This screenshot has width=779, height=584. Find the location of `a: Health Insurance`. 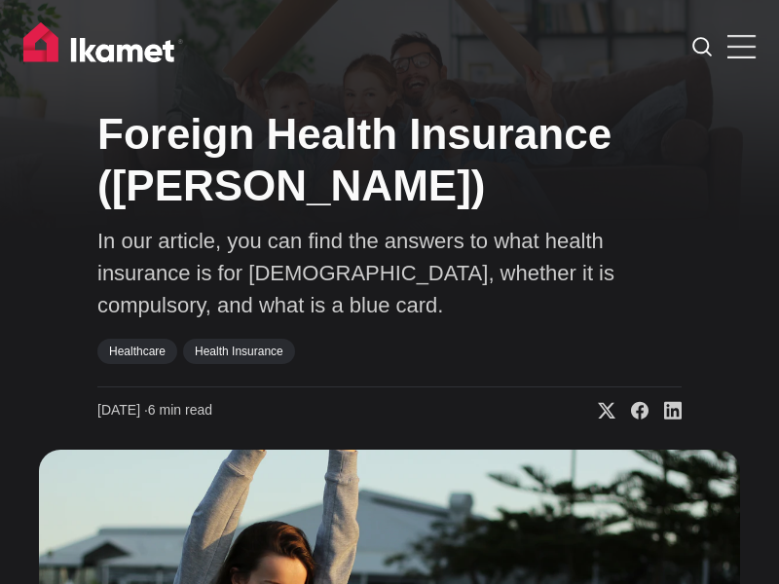

a: Health Insurance is located at coordinates (238, 351).